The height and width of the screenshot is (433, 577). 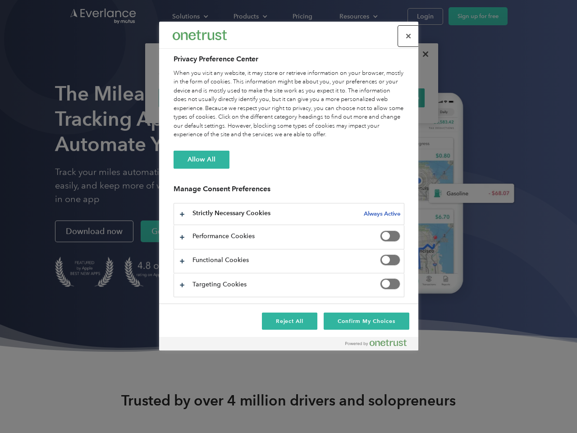 I want to click on button: Close, so click(x=408, y=36).